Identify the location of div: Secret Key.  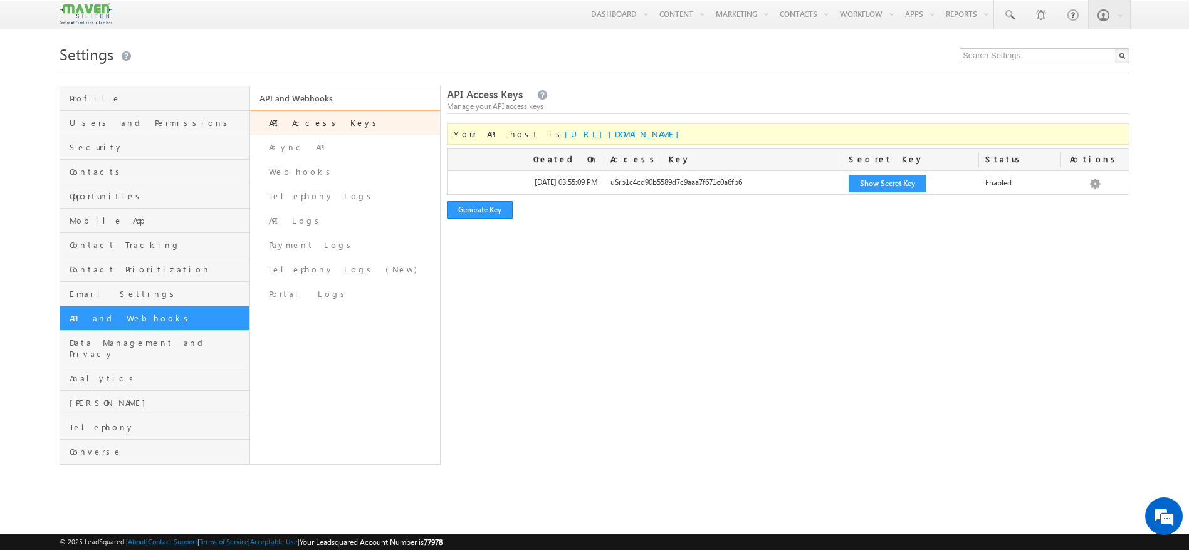
(910, 160).